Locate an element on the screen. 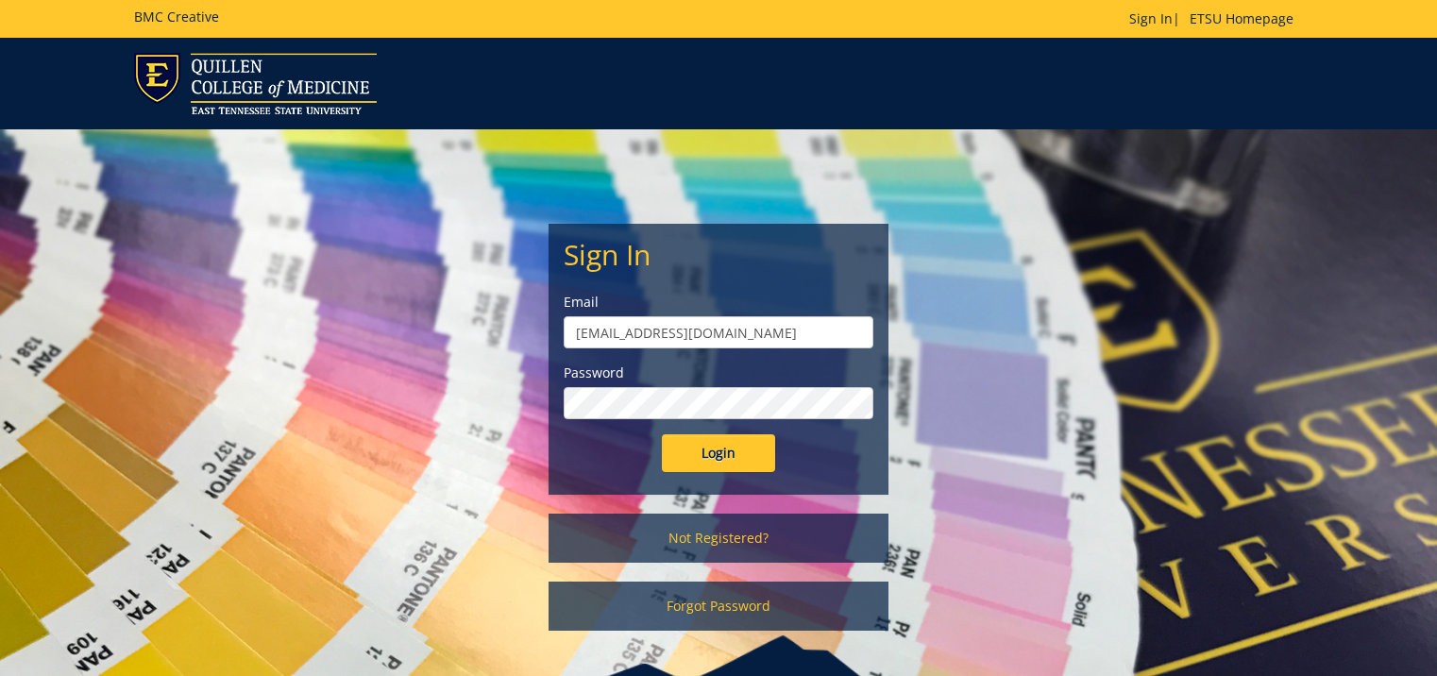 Image resolution: width=1437 pixels, height=676 pixels. label: Email is located at coordinates (719, 302).